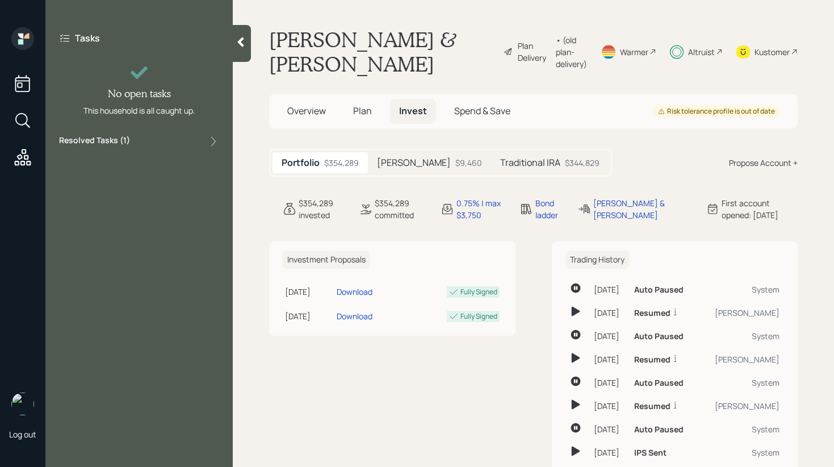 The height and width of the screenshot is (467, 834). Describe the element at coordinates (650, 453) in the screenshot. I see `h6: IPS Sent` at that location.